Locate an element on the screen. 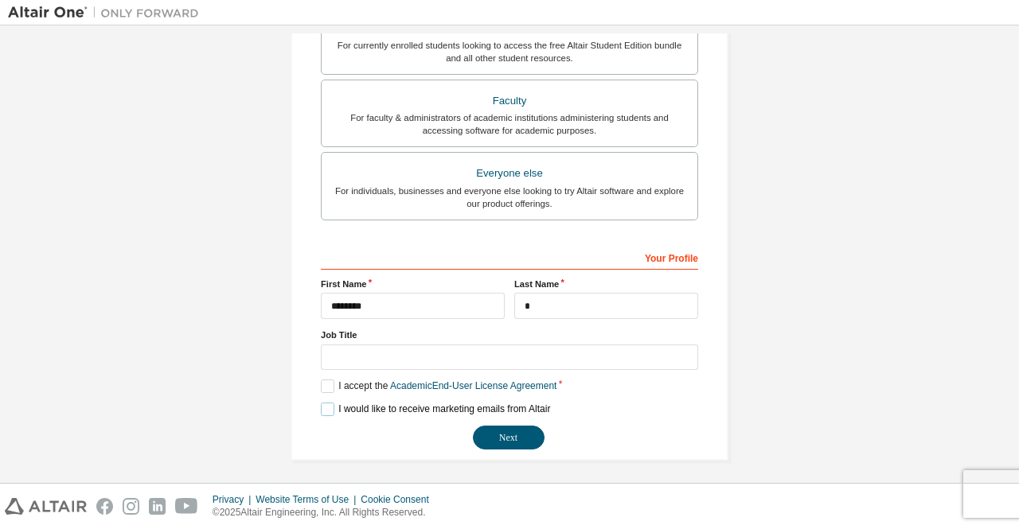 The width and height of the screenshot is (1019, 529). div: Faculty is located at coordinates (509, 101).